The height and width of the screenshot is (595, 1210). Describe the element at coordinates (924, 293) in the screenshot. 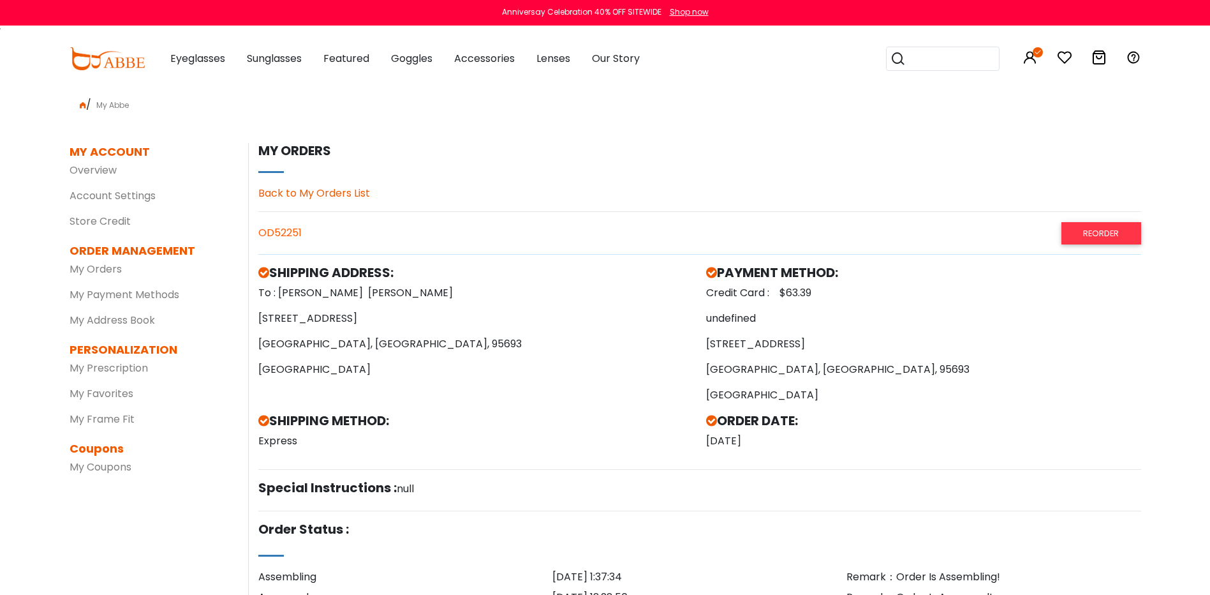

I see `p: Credit Card : $63.39` at that location.